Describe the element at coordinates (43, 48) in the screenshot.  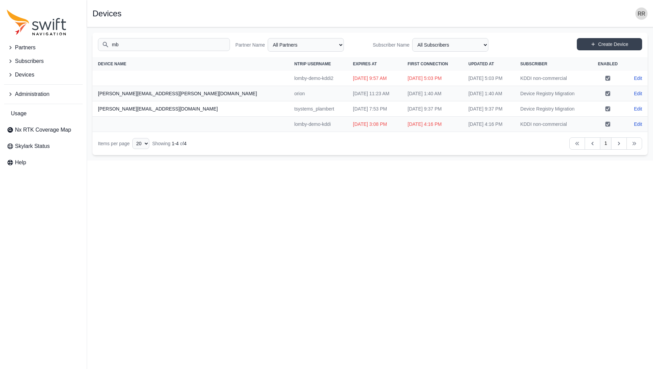
I see `button: Partners` at that location.